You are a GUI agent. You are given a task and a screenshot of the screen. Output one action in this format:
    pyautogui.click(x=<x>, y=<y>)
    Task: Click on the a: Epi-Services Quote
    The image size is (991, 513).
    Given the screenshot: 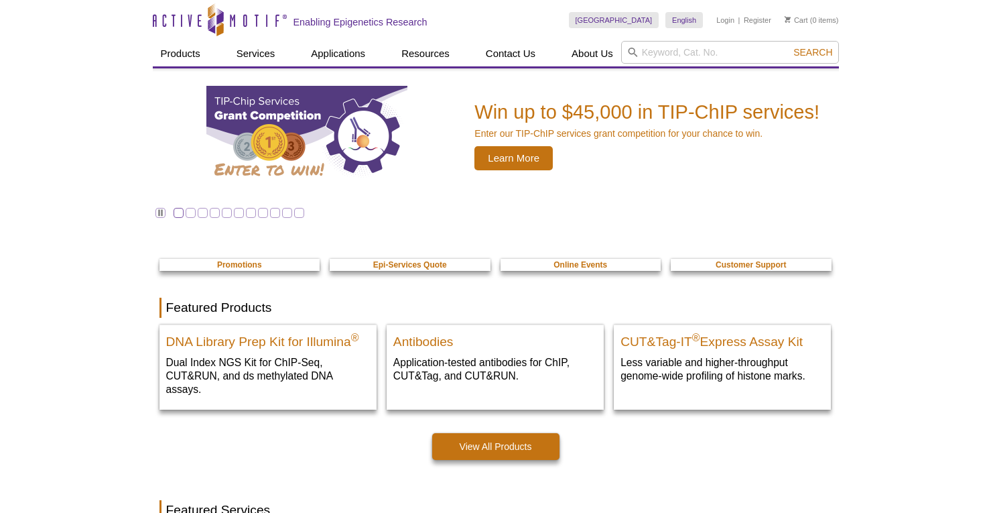 What is the action you would take?
    pyautogui.click(x=410, y=265)
    